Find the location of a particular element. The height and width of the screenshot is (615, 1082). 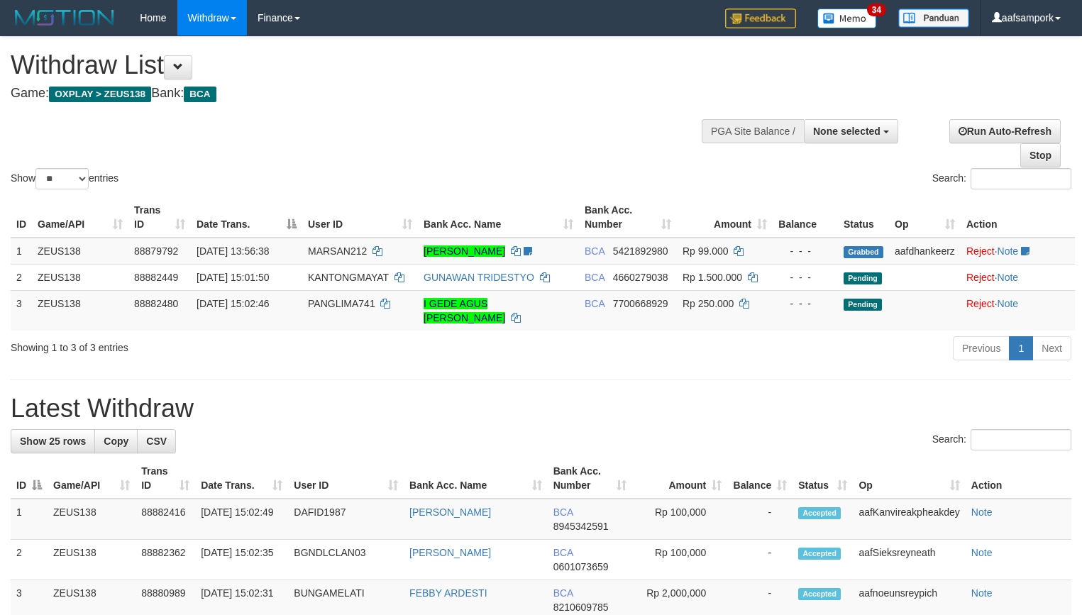

a: CSV is located at coordinates (156, 441).